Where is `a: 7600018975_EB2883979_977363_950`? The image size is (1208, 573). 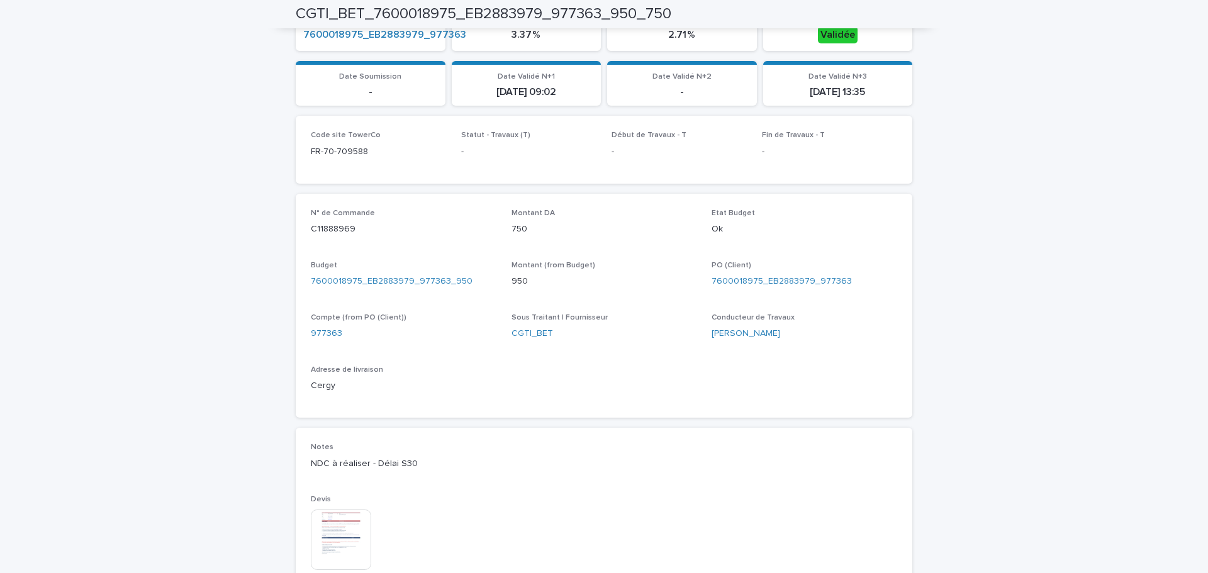
a: 7600018975_EB2883979_977363_950 is located at coordinates (391, 281).